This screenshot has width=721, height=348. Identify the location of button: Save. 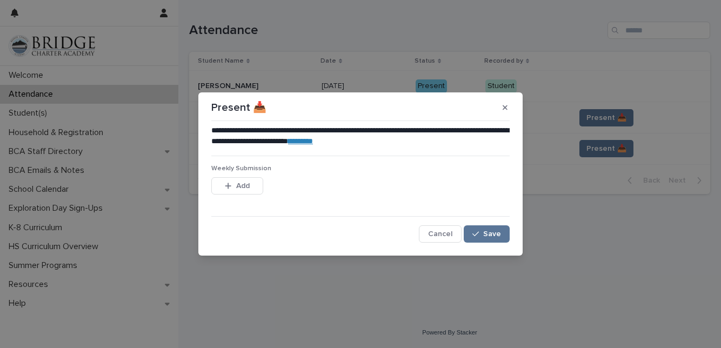
(486, 234).